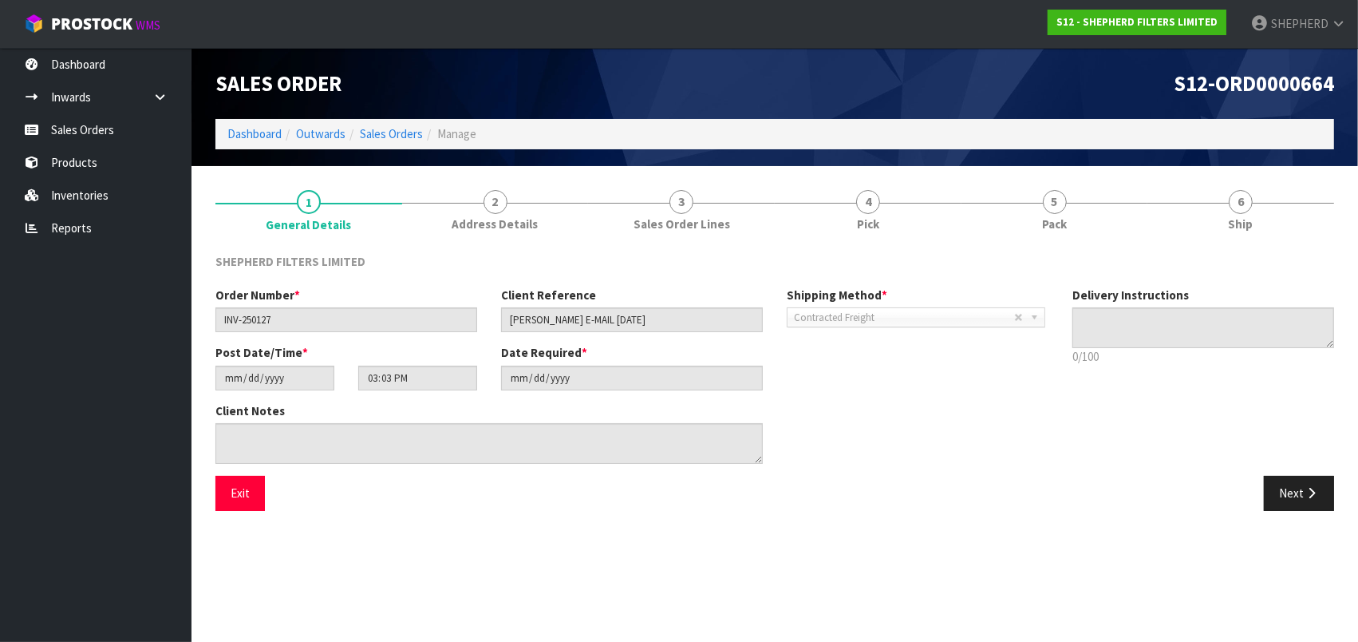 Image resolution: width=1358 pixels, height=642 pixels. What do you see at coordinates (1241, 223) in the screenshot?
I see `span: Ship` at bounding box center [1241, 223].